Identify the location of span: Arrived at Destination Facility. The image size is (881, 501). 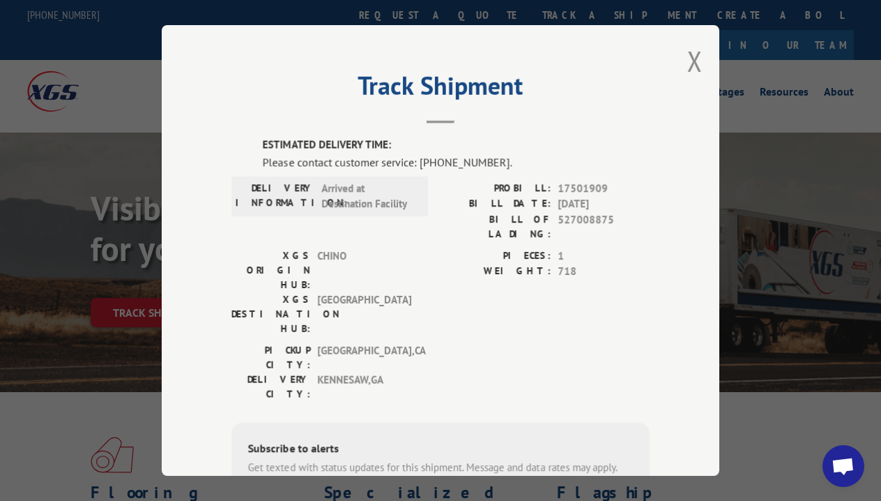
(368, 195).